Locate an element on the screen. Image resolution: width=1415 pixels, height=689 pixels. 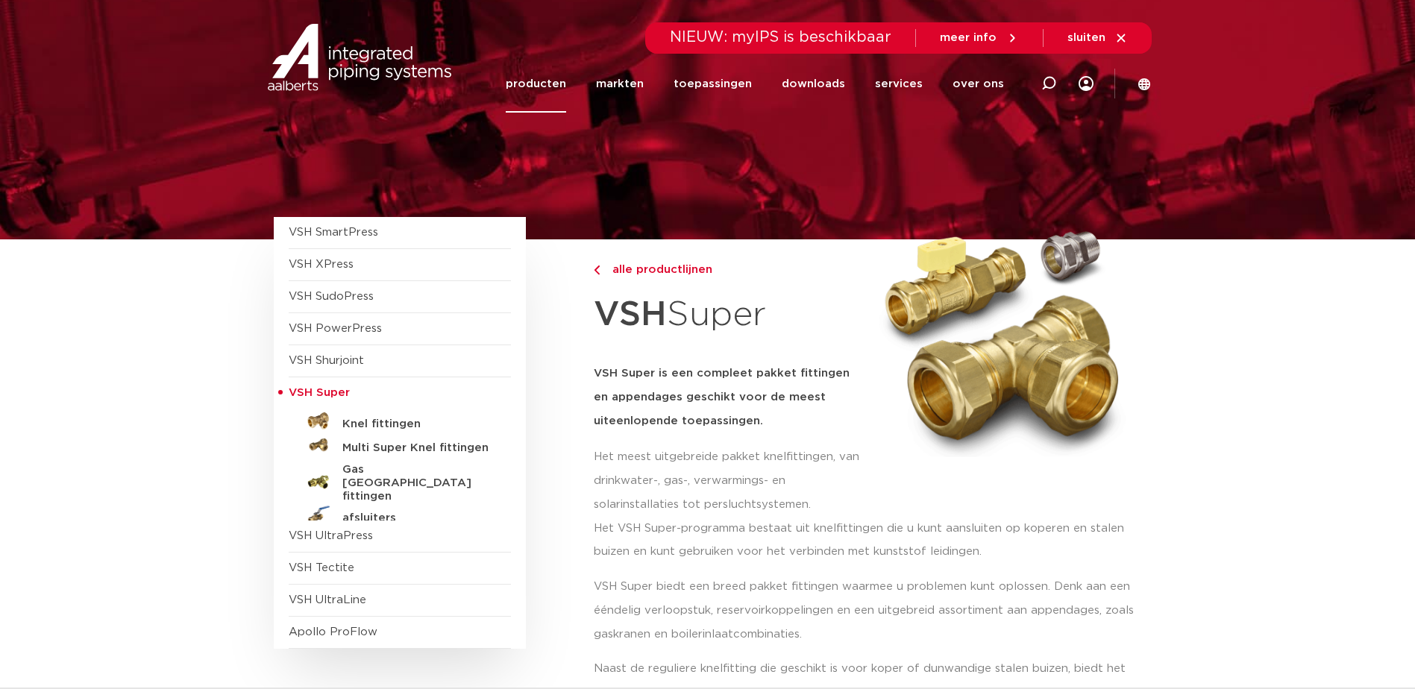
h5: Multi Super Knel fittingen is located at coordinates (416, 448).